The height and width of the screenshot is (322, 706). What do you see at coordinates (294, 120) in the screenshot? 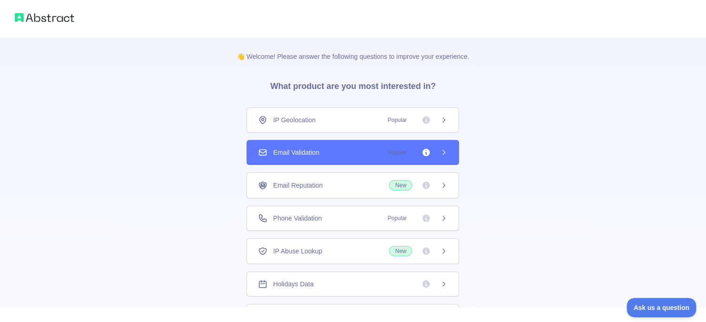
I see `span: IP Geolocation` at bounding box center [294, 120].